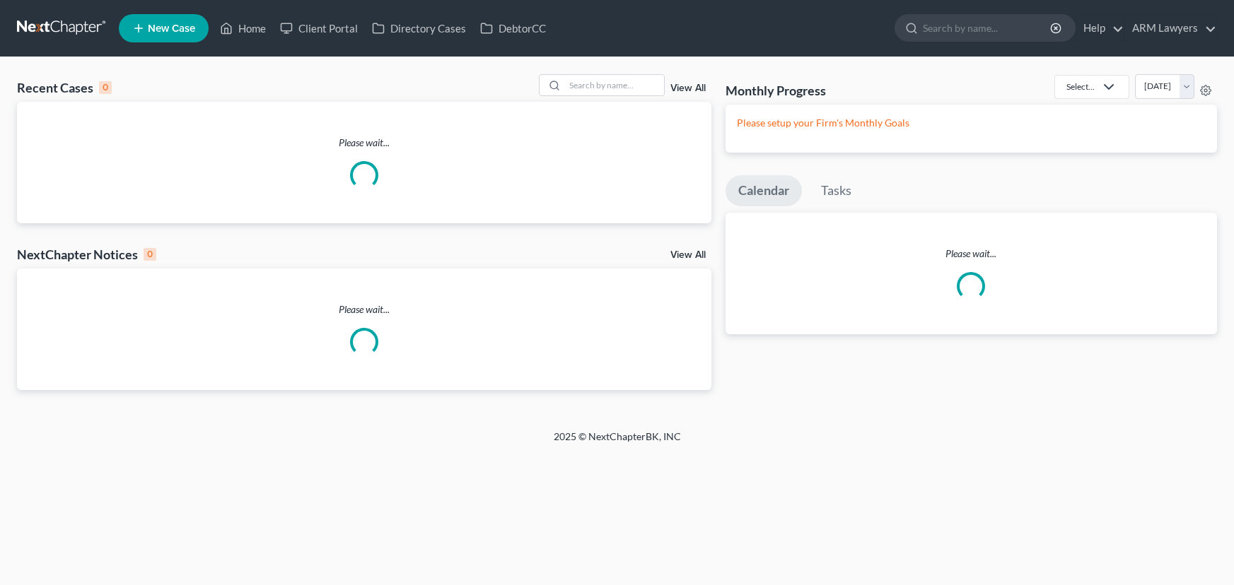  I want to click on div: NextChapter Notices, so click(86, 255).